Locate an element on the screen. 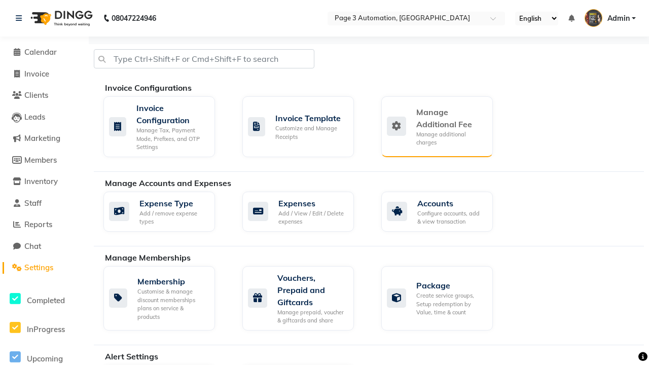  span: Completed is located at coordinates (46, 300).